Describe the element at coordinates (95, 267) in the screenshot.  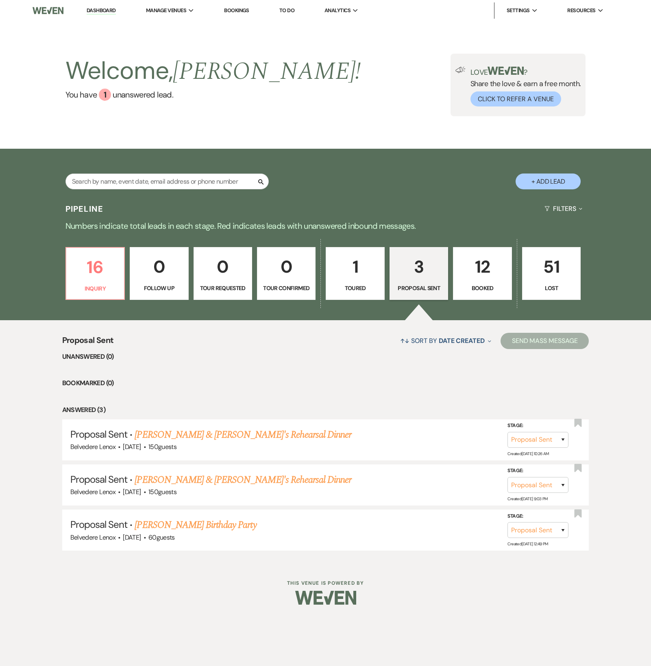
I see `p: 16` at that location.